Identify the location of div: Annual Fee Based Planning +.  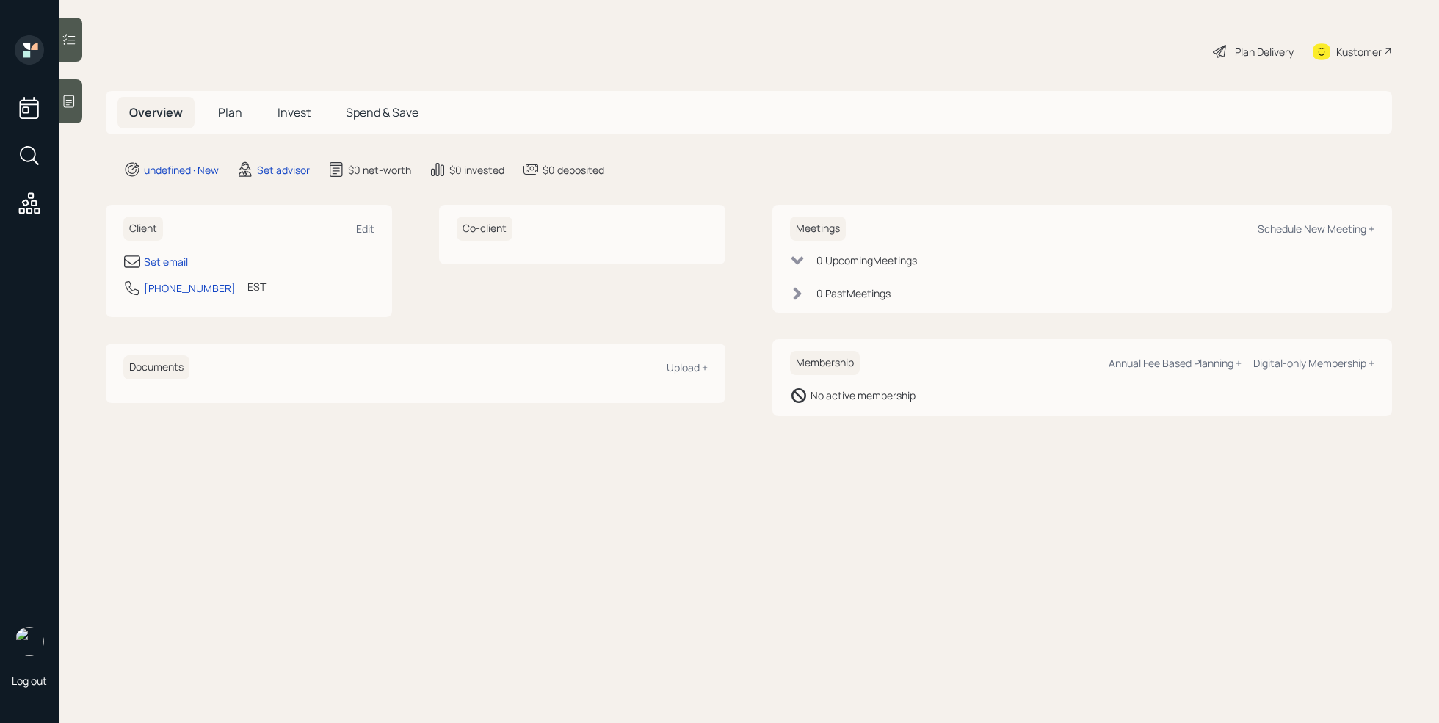
(1174, 363).